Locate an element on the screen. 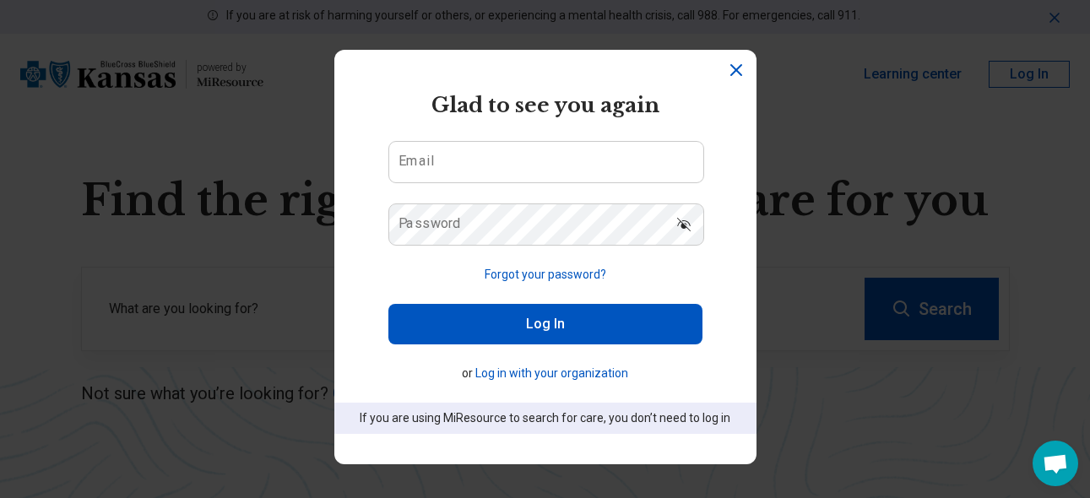 Image resolution: width=1090 pixels, height=498 pixels. section: Login Dialog is located at coordinates (545, 257).